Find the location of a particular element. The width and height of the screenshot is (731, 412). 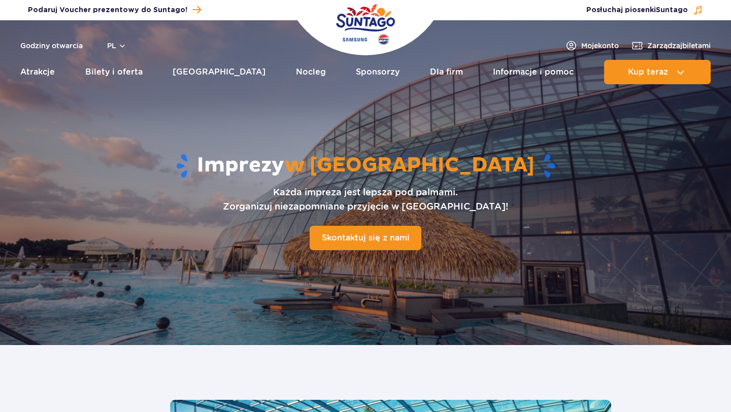

span: Podaruj Voucher prezentowy do Suntago! is located at coordinates (108, 10).